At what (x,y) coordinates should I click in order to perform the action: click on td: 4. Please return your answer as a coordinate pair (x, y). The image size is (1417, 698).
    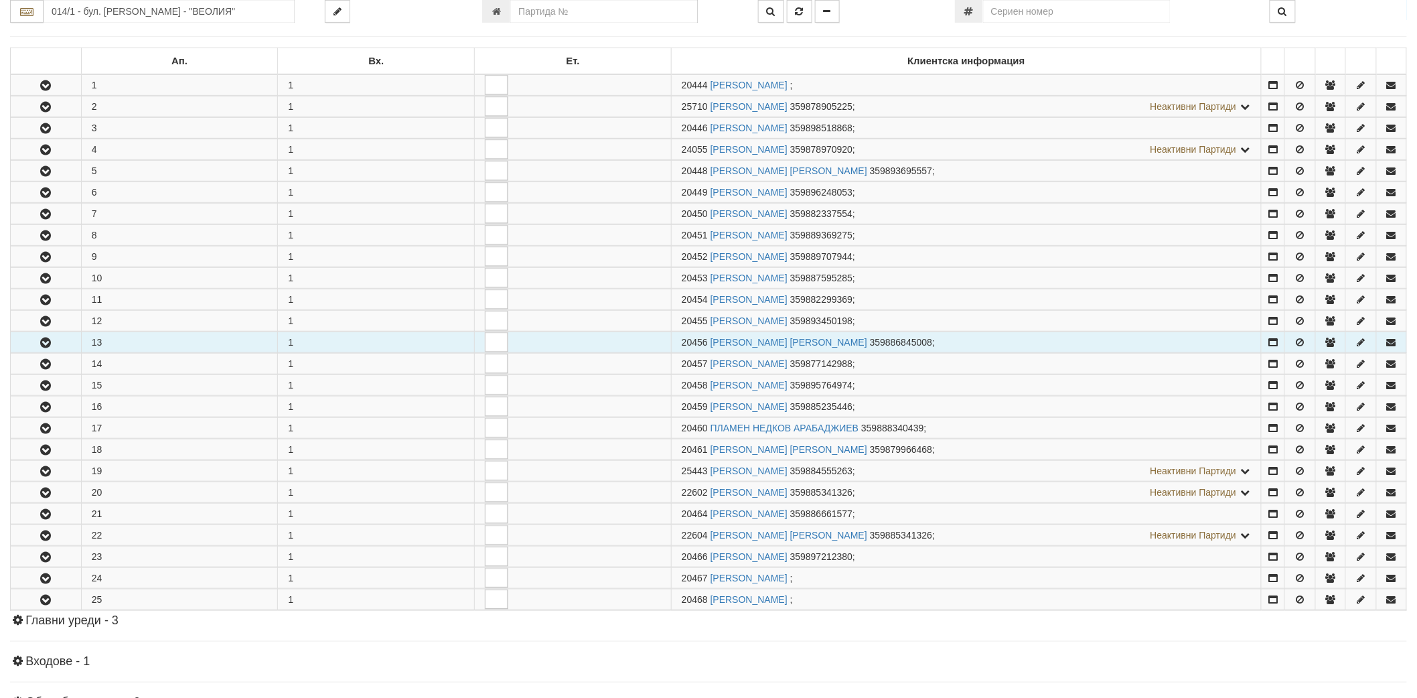
    Looking at the image, I should click on (180, 149).